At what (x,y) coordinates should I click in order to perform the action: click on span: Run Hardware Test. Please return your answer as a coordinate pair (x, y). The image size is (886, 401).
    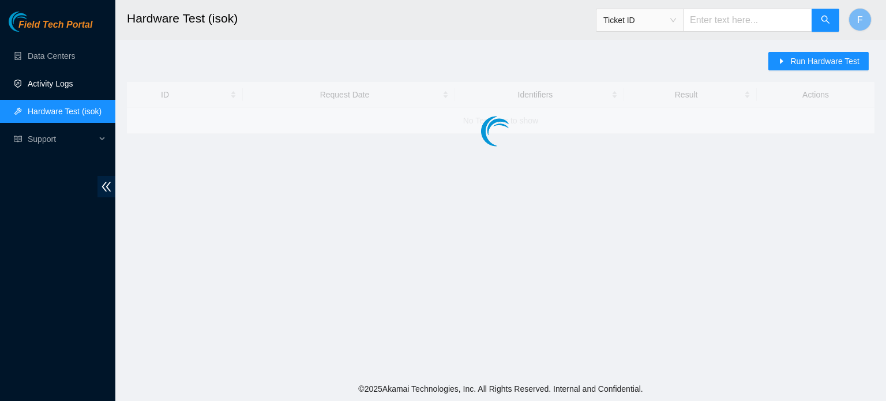
    Looking at the image, I should click on (825, 61).